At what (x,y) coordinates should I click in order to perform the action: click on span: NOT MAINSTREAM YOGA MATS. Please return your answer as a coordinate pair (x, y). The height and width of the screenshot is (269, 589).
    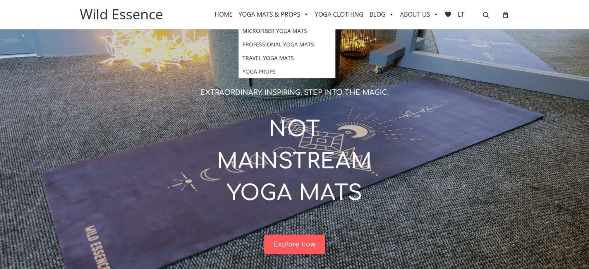
    Looking at the image, I should click on (294, 161).